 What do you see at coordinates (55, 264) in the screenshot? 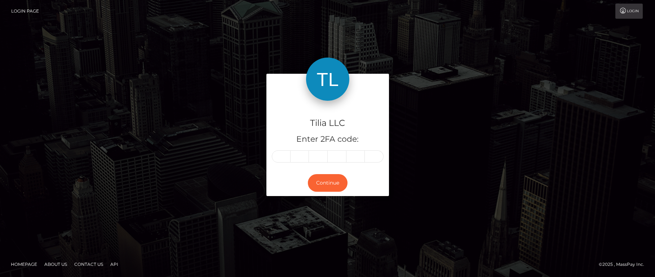
I see `a: About Us` at bounding box center [55, 264].